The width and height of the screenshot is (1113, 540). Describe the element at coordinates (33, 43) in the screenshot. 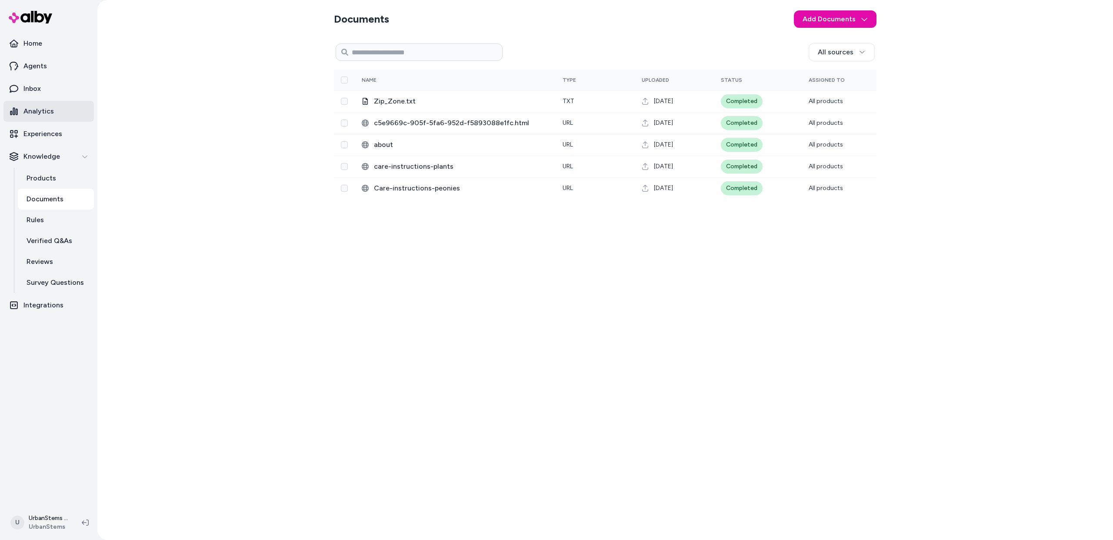

I see `p: Home` at that location.